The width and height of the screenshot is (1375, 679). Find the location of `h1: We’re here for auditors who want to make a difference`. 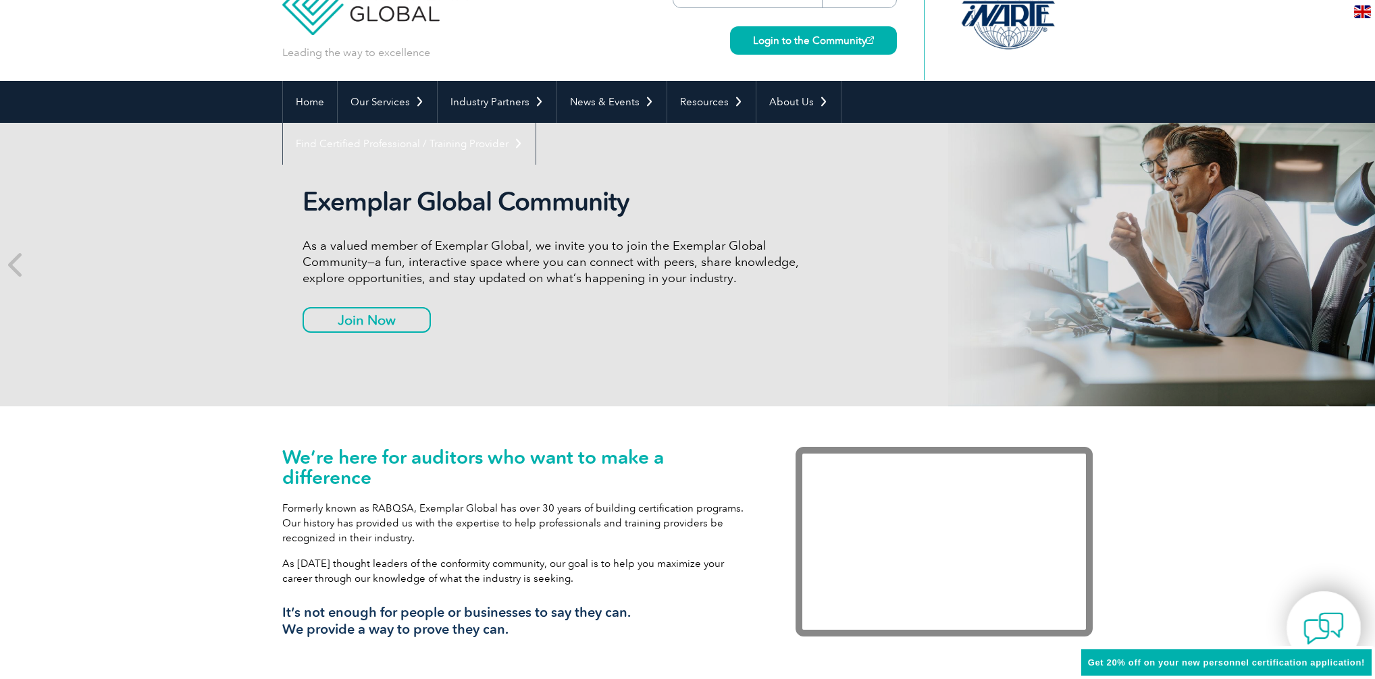

h1: We’re here for auditors who want to make a difference is located at coordinates (519, 467).